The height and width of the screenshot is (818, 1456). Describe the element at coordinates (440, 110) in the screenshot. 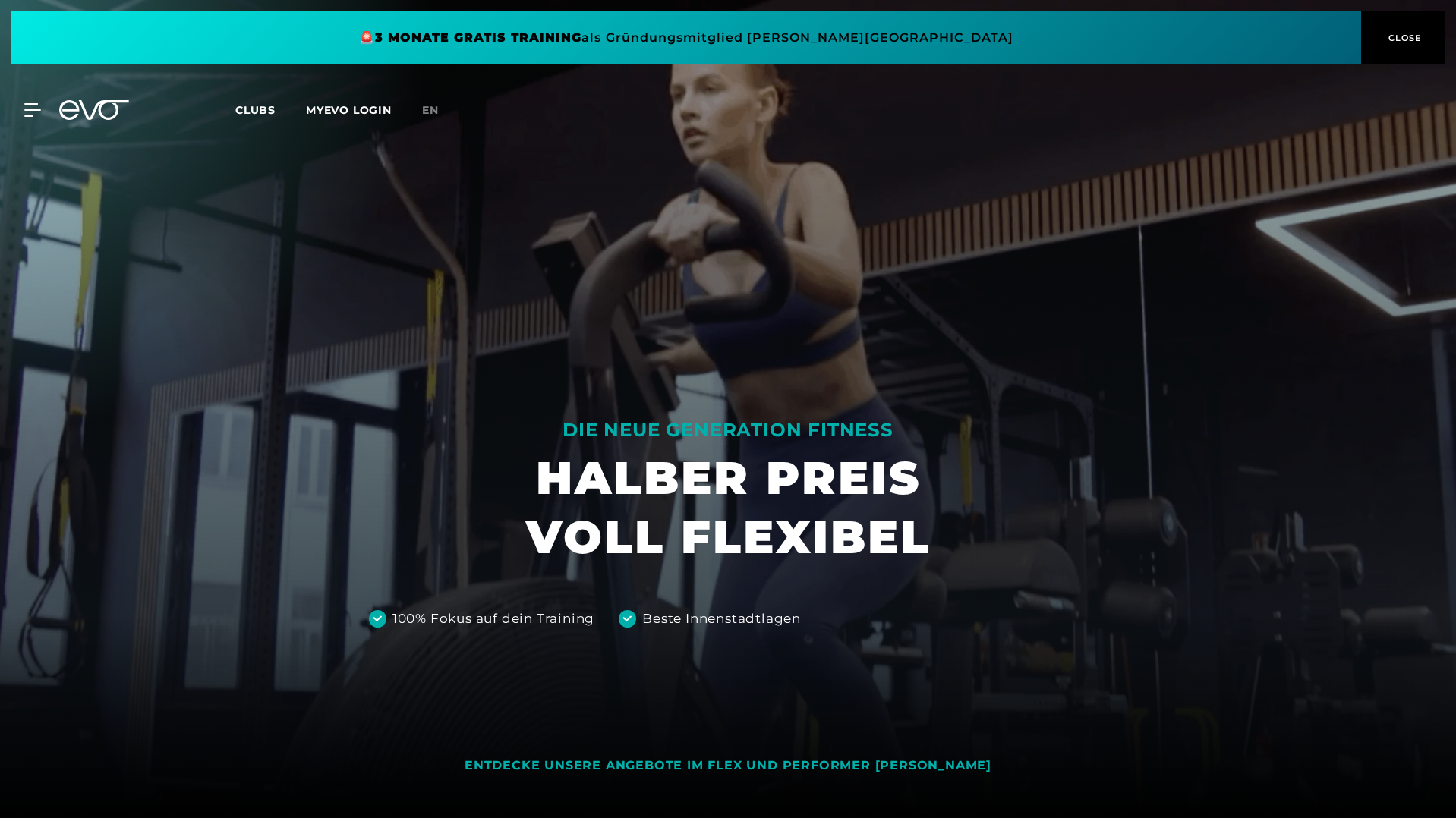

I see `a: en` at that location.